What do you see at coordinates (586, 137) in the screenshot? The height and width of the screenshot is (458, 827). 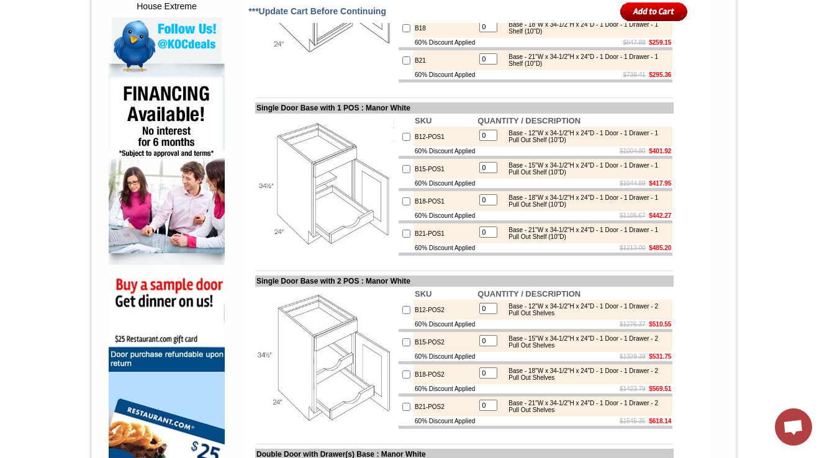 I see `div: Base - 12"W x 34-1/2"H x 24"D - 1 Door - 1 Drawer - 1 Pull Out Shelf (10"D)` at bounding box center [586, 137].